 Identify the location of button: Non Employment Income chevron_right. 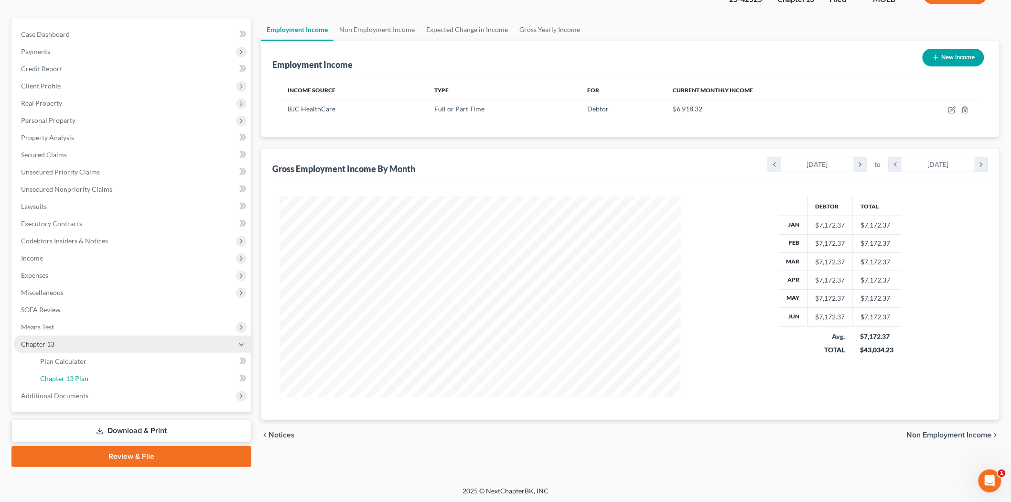
(953, 435).